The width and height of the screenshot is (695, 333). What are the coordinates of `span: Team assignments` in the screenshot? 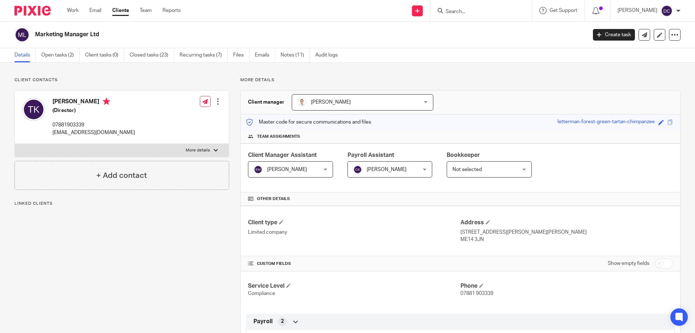 It's located at (278, 136).